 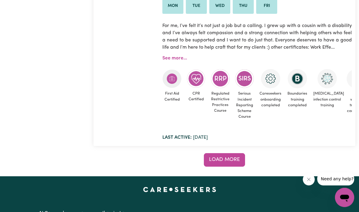 I want to click on b: Last active:, so click(x=177, y=138).